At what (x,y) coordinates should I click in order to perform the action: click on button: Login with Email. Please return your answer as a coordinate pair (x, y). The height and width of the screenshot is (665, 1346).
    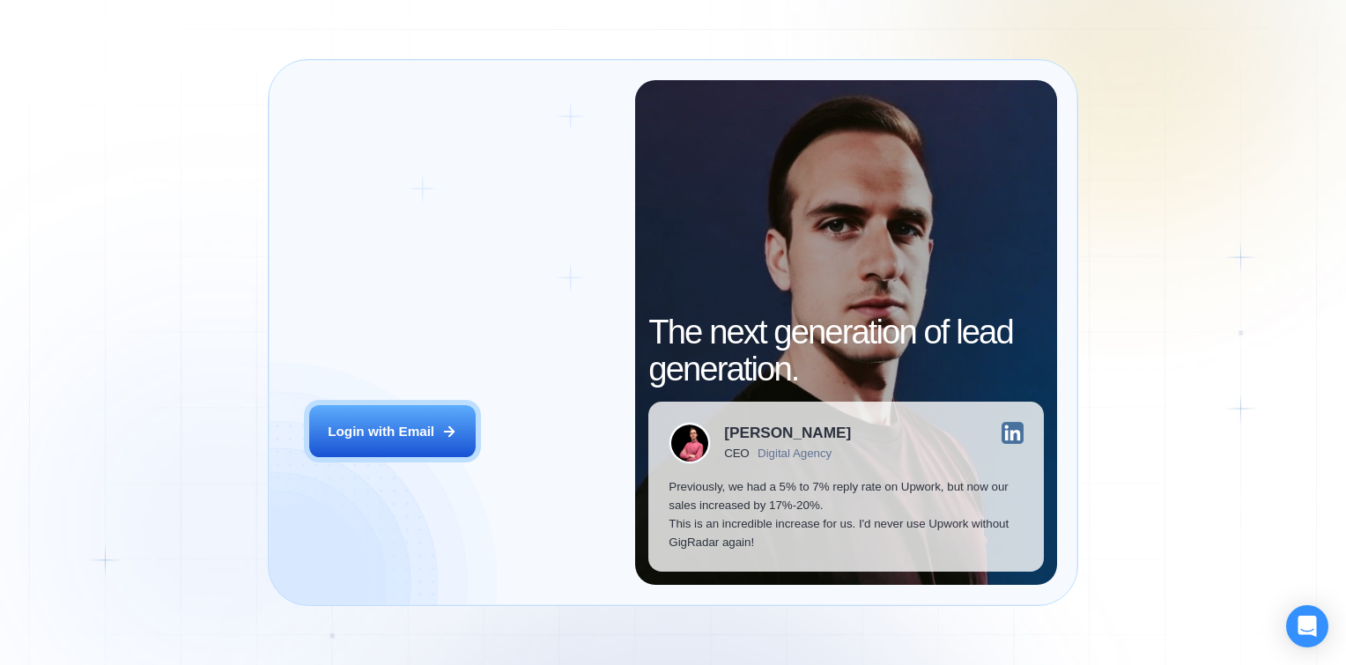
    Looking at the image, I should click on (392, 431).